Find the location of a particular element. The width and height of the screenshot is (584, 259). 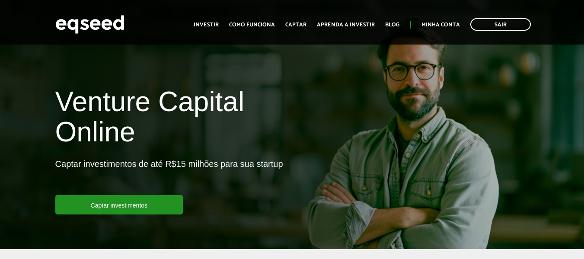

a: Minha conta is located at coordinates (441, 25).